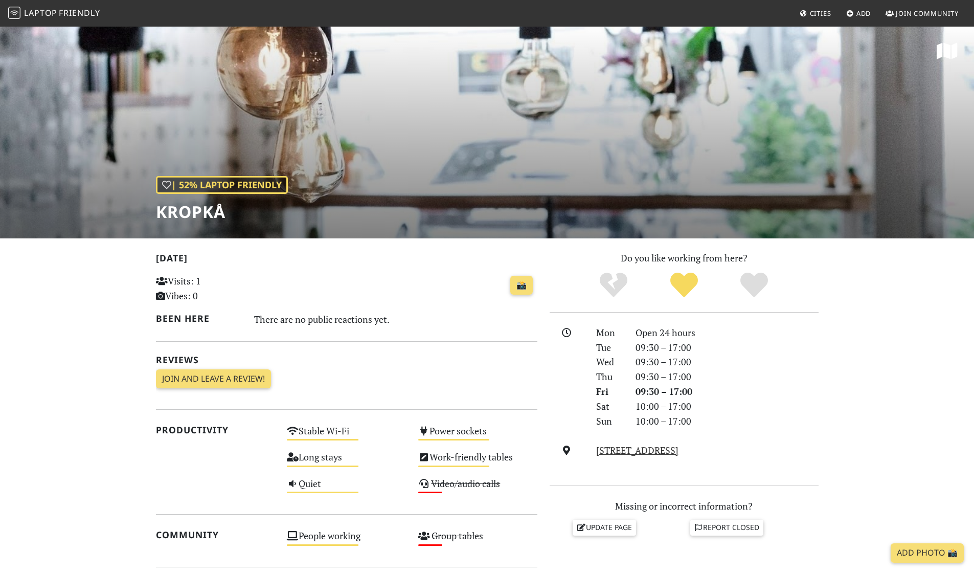 This screenshot has width=974, height=573. What do you see at coordinates (859, 13) in the screenshot?
I see `a: Add` at bounding box center [859, 13].